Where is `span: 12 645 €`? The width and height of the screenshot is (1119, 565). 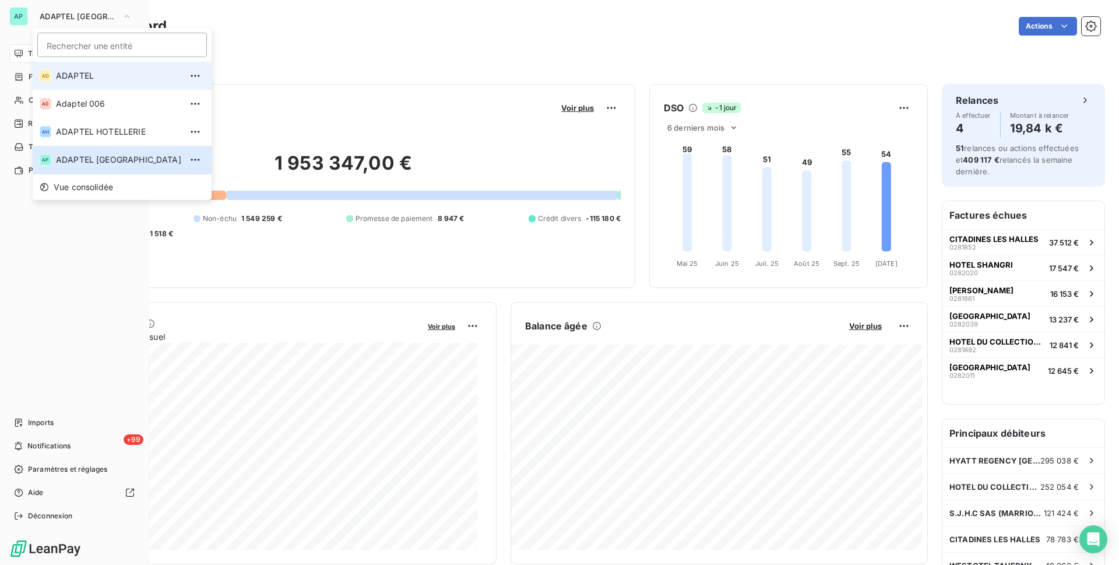 span: 12 645 € is located at coordinates (1063, 371).